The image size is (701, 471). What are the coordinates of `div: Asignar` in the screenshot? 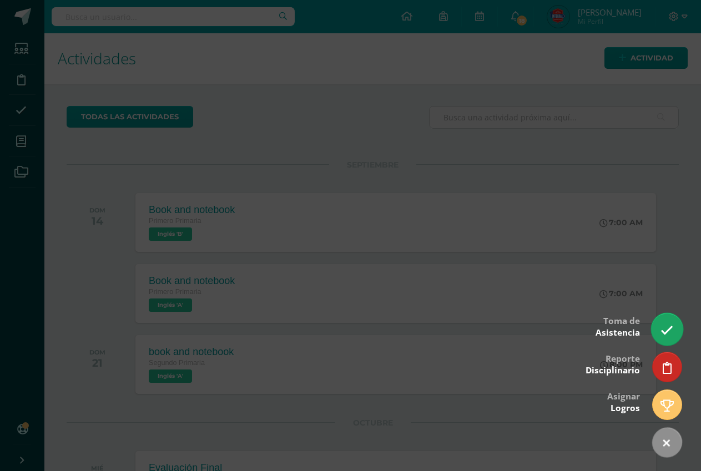 It's located at (623, 401).